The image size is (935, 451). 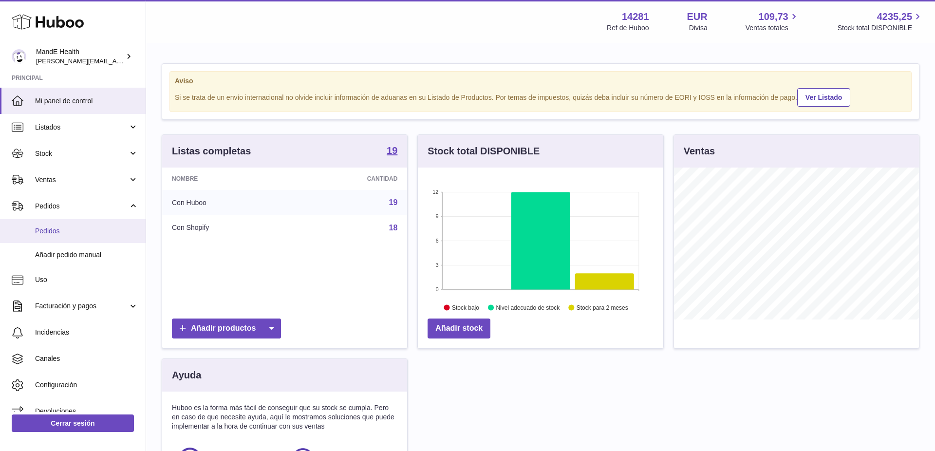 What do you see at coordinates (211, 151) in the screenshot?
I see `h3: Listas completas` at bounding box center [211, 151].